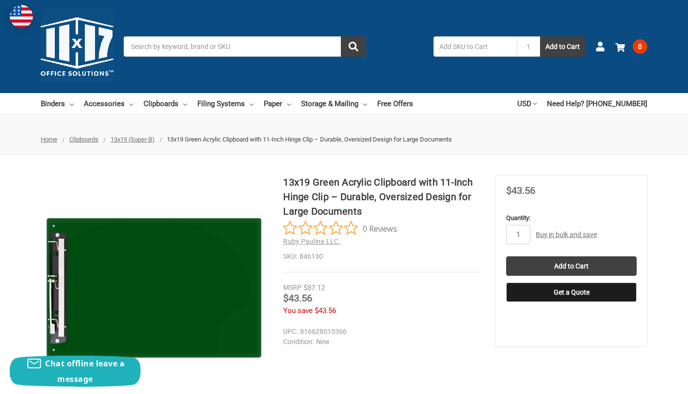 This screenshot has width=688, height=394. I want to click on a: Storage & Mailing, so click(334, 104).